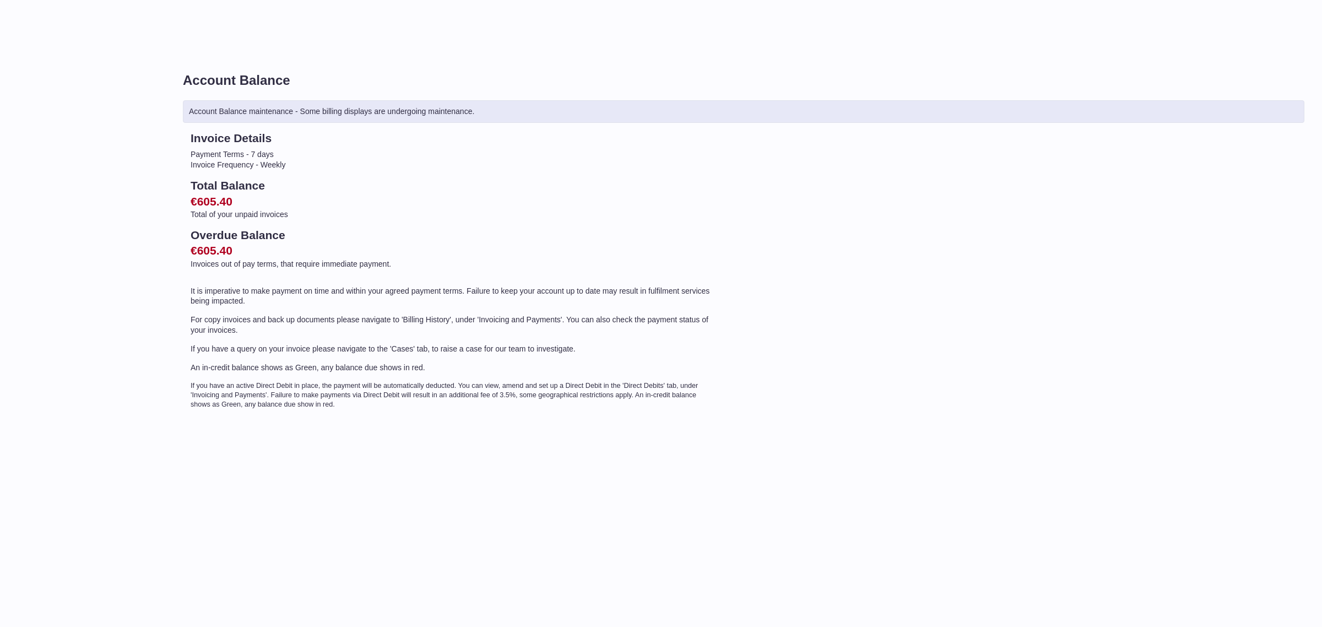 The height and width of the screenshot is (627, 1322). I want to click on p: For copy invoices and back up documents please navigate to 'Billing History', under 'Invoicing an..., so click(453, 325).